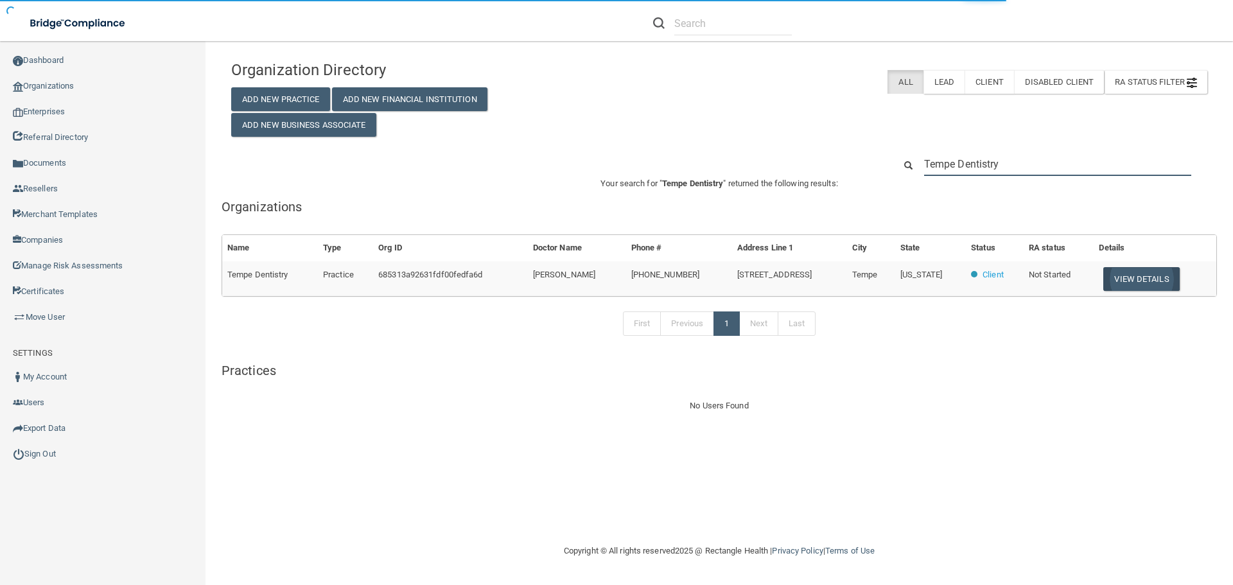 This screenshot has width=1233, height=585. What do you see at coordinates (849, 550) in the screenshot?
I see `a: Terms of Use` at bounding box center [849, 550].